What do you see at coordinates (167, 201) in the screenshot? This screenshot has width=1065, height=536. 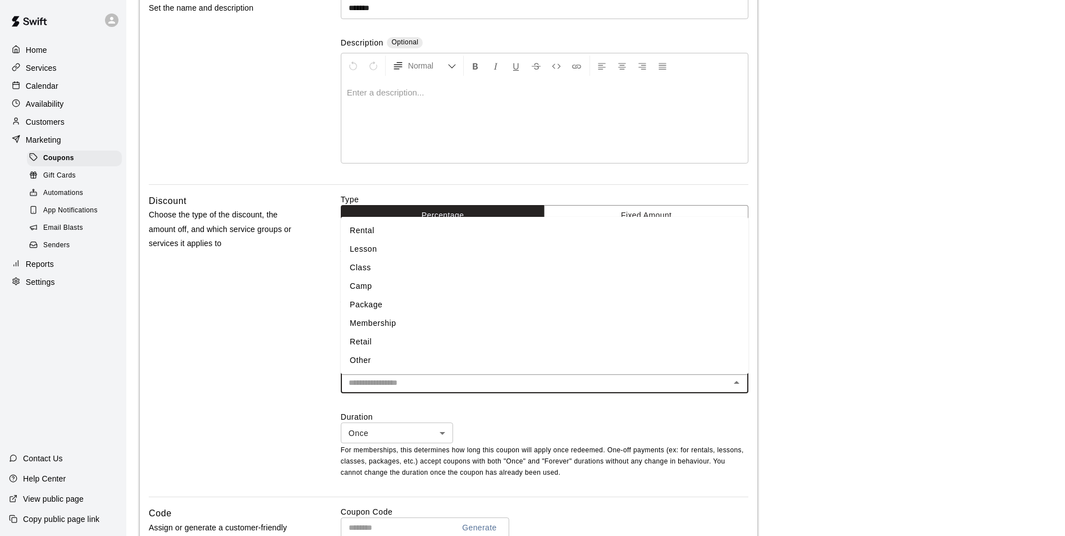 I see `h6: Discount` at bounding box center [167, 201].